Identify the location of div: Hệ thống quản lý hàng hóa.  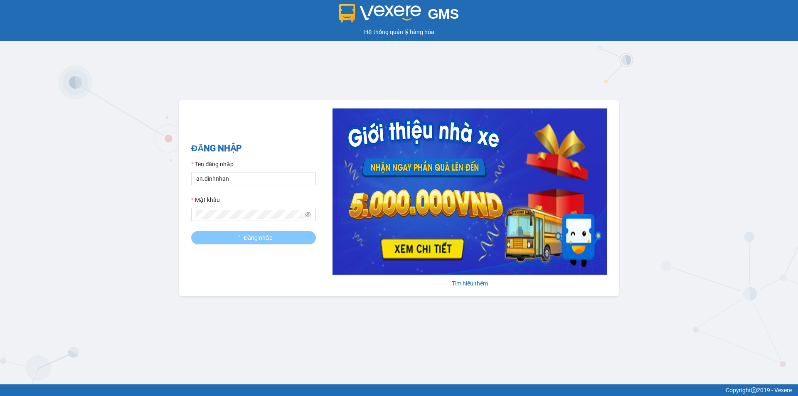
(399, 32).